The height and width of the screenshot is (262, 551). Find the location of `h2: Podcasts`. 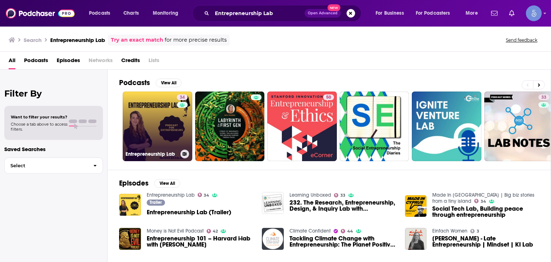

h2: Podcasts is located at coordinates (134, 82).